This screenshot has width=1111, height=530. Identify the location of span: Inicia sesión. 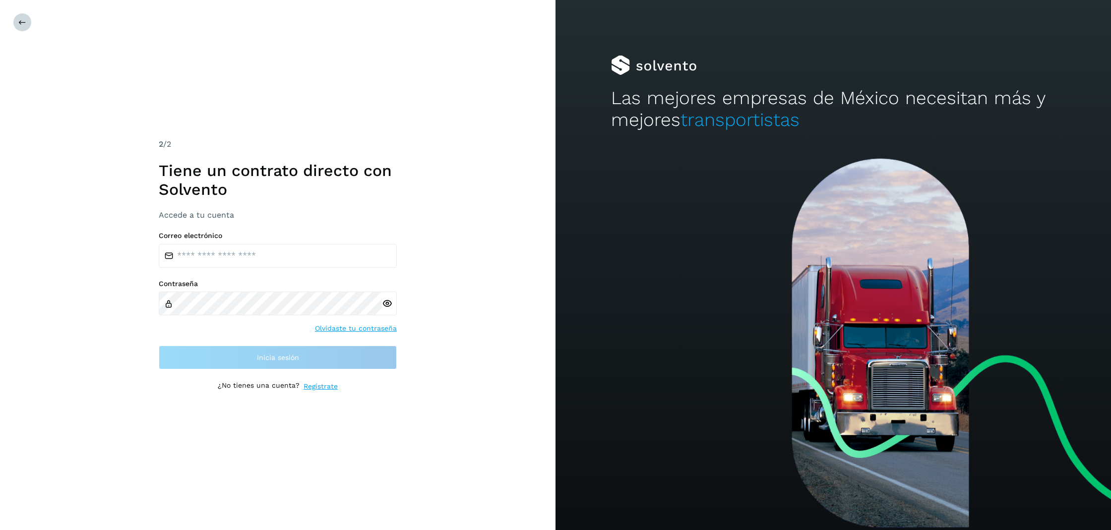
(278, 358).